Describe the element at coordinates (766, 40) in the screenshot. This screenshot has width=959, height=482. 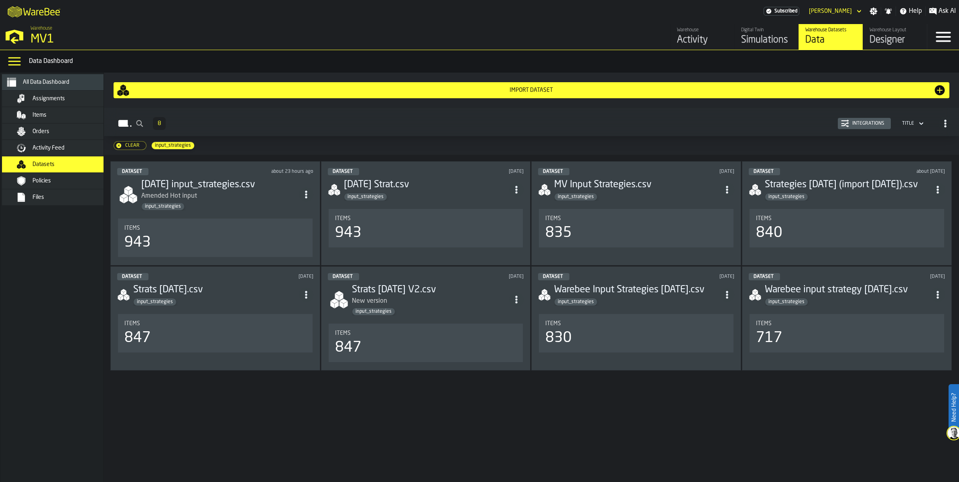
I see `div: Simulations` at that location.